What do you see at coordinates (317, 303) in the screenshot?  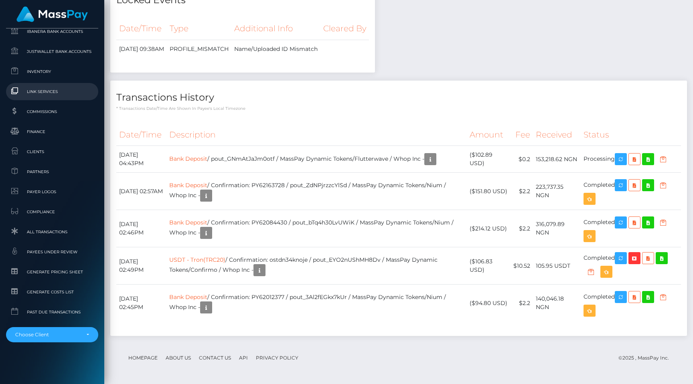 I see `td: / Confirmation: PY62012377 / pout_3Al2fEGkx7kUr / MassPay Dynamic Tokens/Nium / Whop Inc -` at bounding box center [317, 303].